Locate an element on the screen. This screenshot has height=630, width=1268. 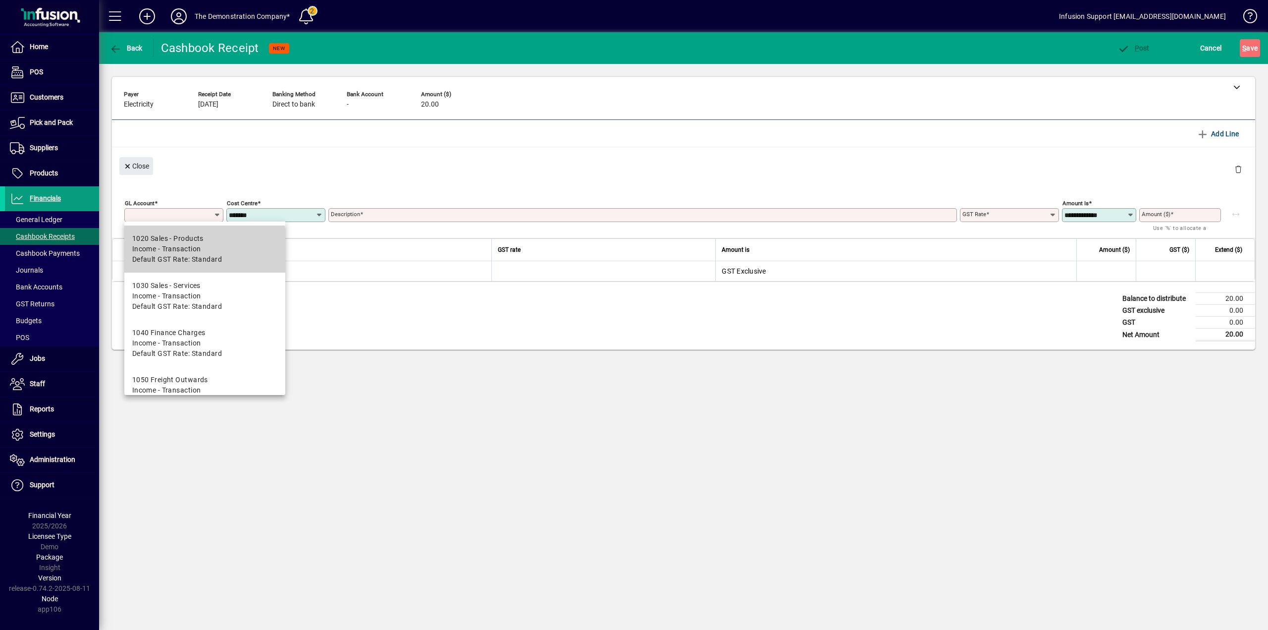
span: NEW is located at coordinates (279, 48).